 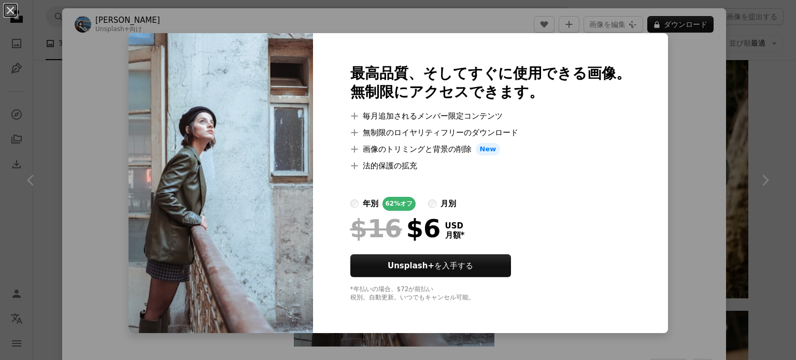 What do you see at coordinates (432, 204) in the screenshot?
I see `input: 月別` at bounding box center [432, 204].